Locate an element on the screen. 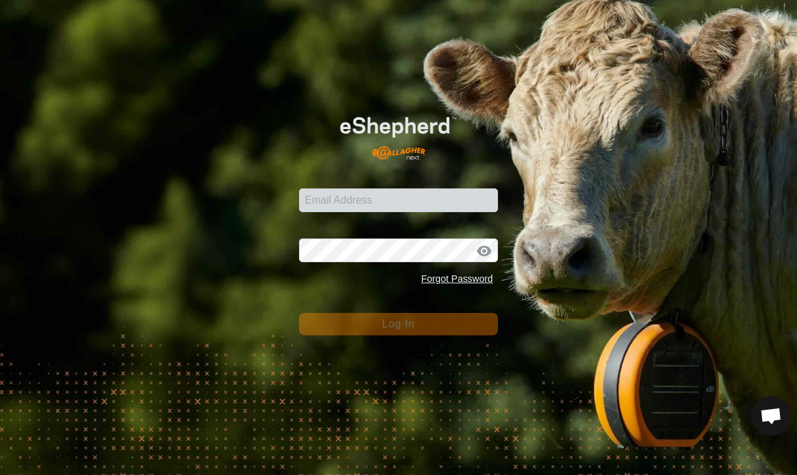  span: Log In is located at coordinates (398, 323).